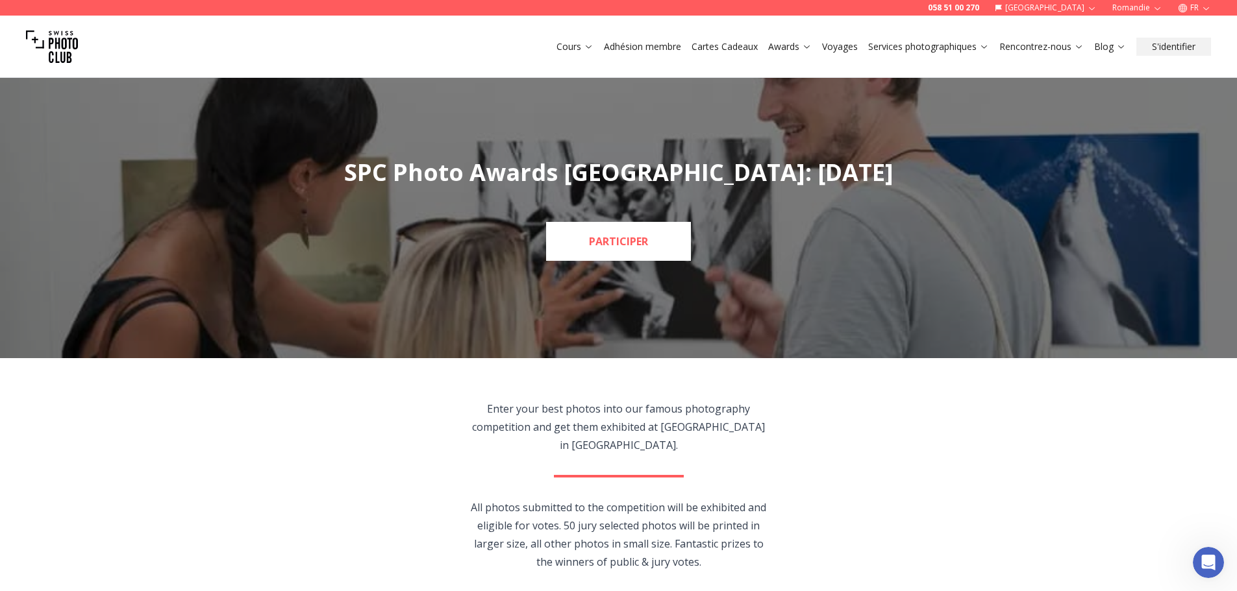 The height and width of the screenshot is (591, 1237). Describe the element at coordinates (240, 17) in the screenshot. I see `div: Fermer` at that location.